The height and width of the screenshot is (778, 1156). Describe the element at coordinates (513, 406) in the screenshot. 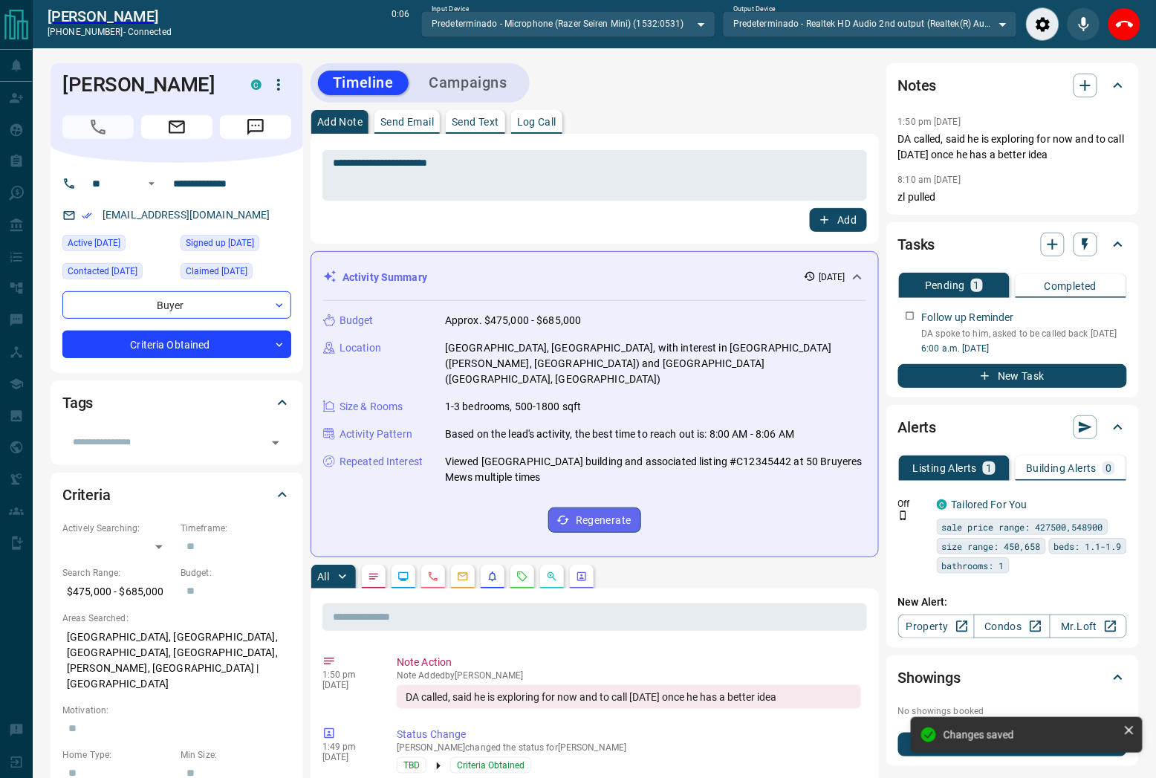

I see `p: 1-3 bedrooms, 500-1800 sqft` at that location.